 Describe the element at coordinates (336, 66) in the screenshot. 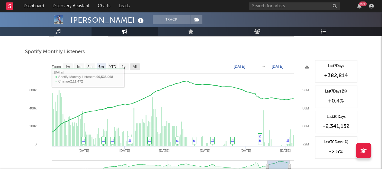

I see `div: Last 7 Days` at that location.